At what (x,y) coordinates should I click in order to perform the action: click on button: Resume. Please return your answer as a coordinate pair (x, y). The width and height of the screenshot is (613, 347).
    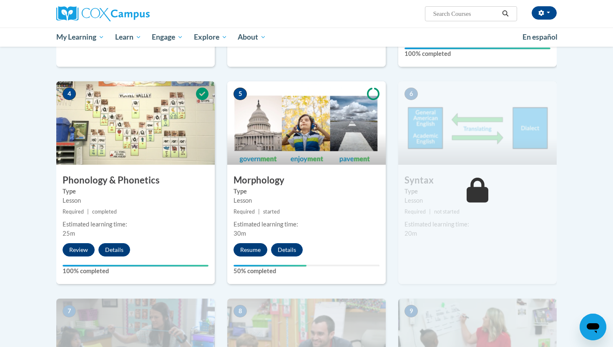
    Looking at the image, I should click on (250, 250).